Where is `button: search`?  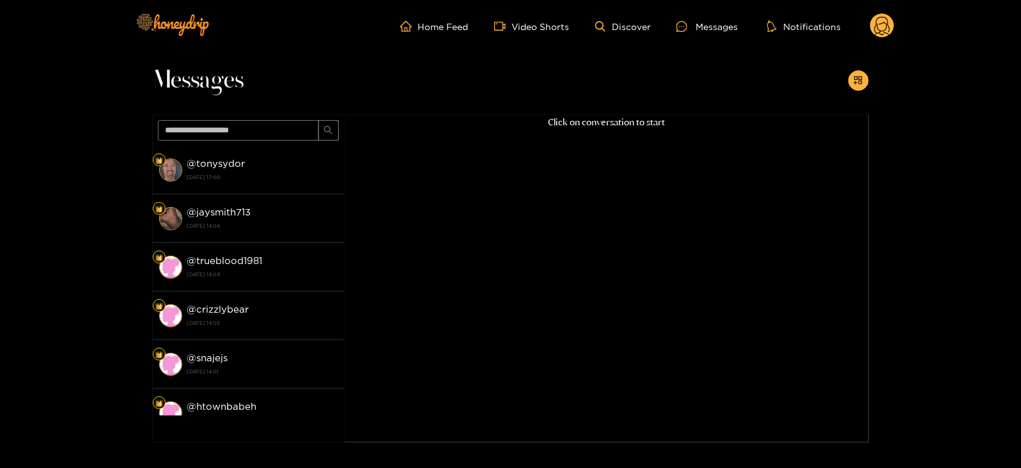
button: search is located at coordinates (329, 130).